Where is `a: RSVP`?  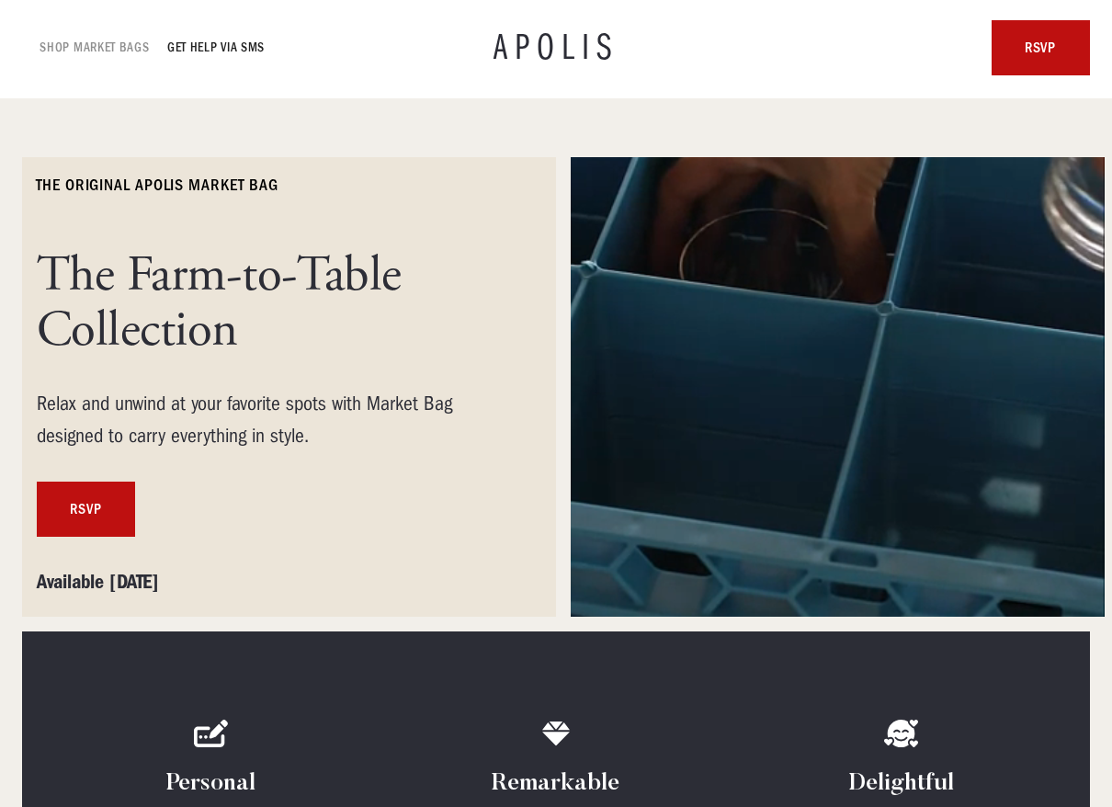
a: RSVP is located at coordinates (85, 509).